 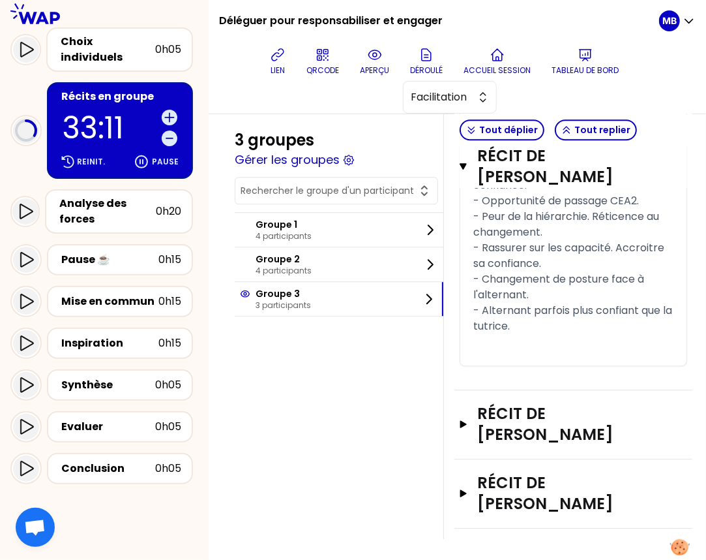 What do you see at coordinates (283, 305) in the screenshot?
I see `p: 3 participants` at bounding box center [283, 305].